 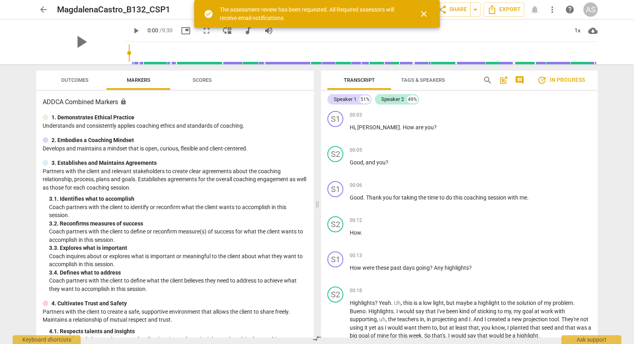 What do you see at coordinates (410, 327) in the screenshot?
I see `span: want` at bounding box center [410, 327].